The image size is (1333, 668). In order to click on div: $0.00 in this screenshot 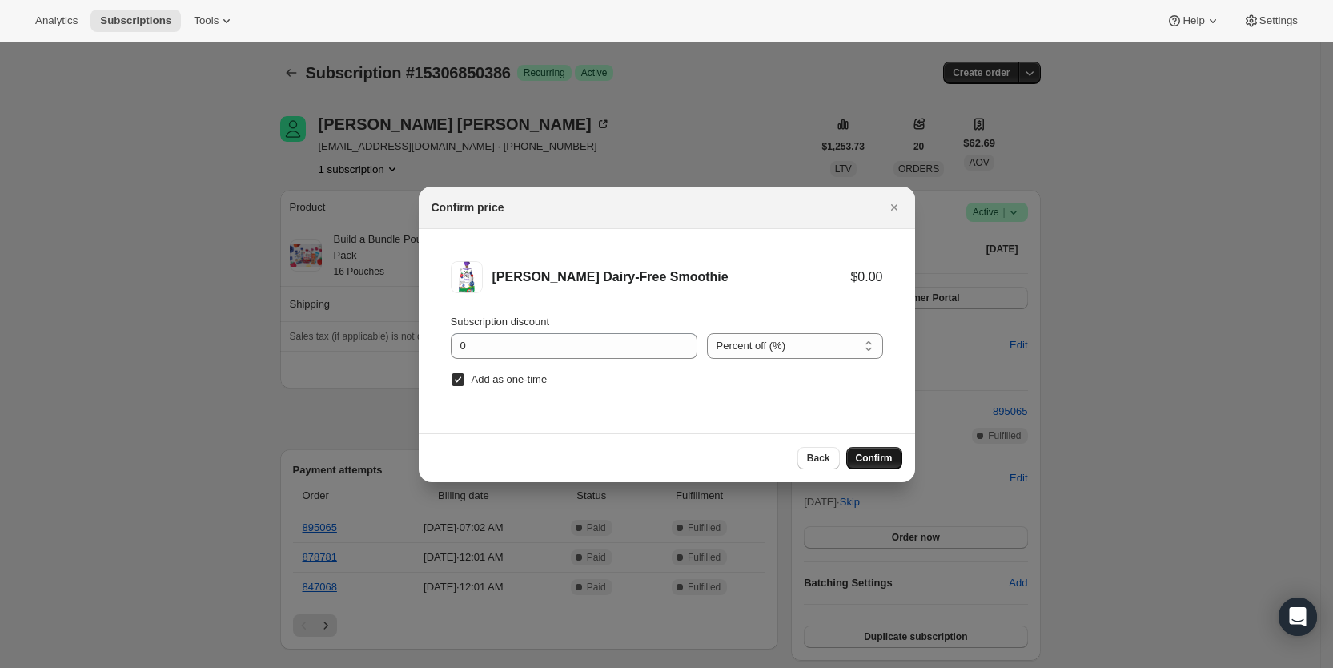, I will do `click(866, 277)`.